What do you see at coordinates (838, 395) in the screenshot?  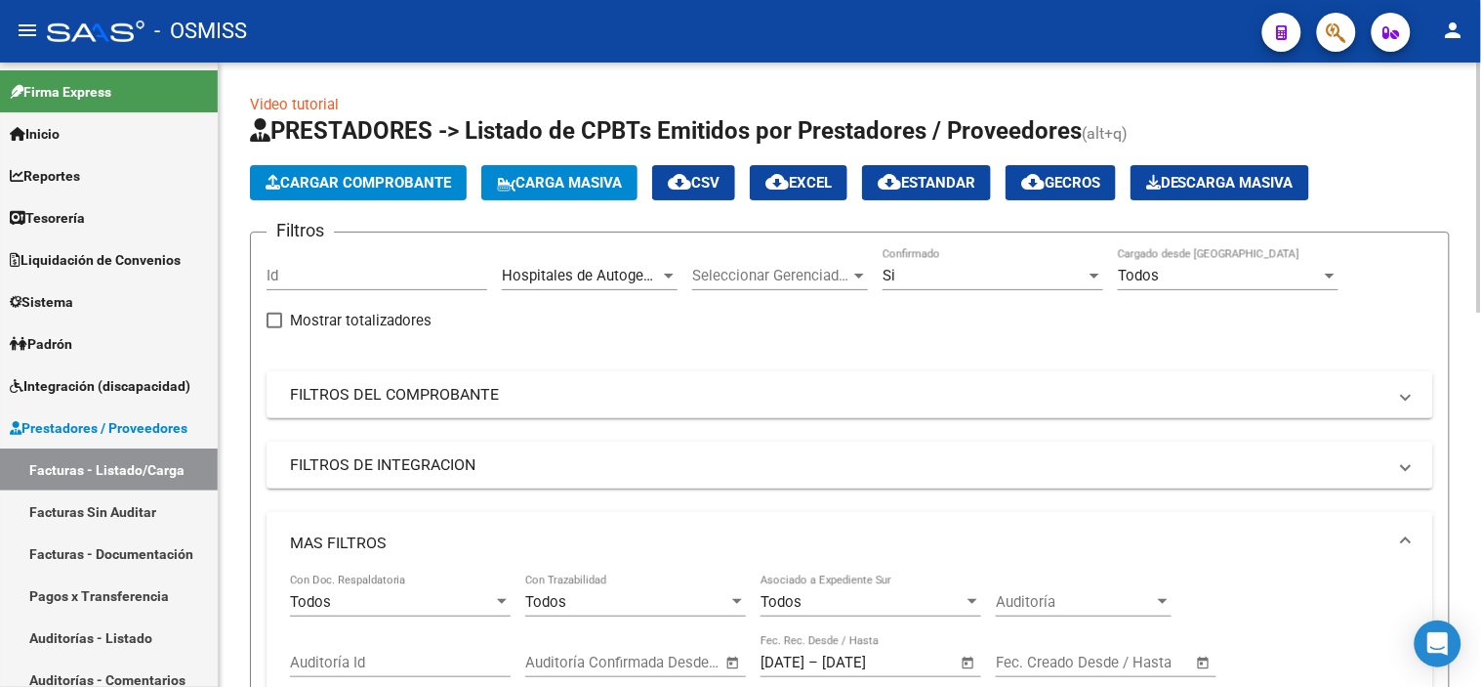 I see `mat-panel-title: FILTROS DEL COMPROBANTE` at bounding box center [838, 395].